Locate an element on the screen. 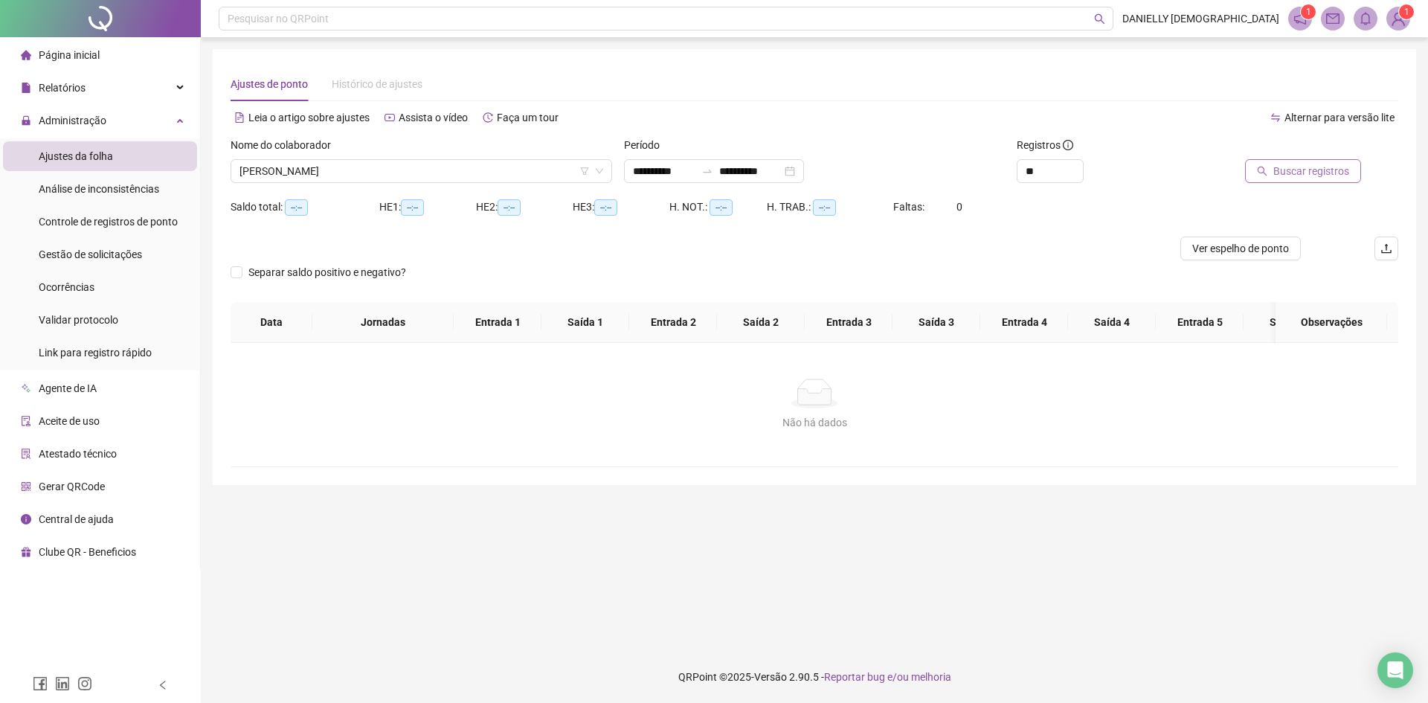 The width and height of the screenshot is (1428, 703). span: Atestado técnico is located at coordinates (77, 454).